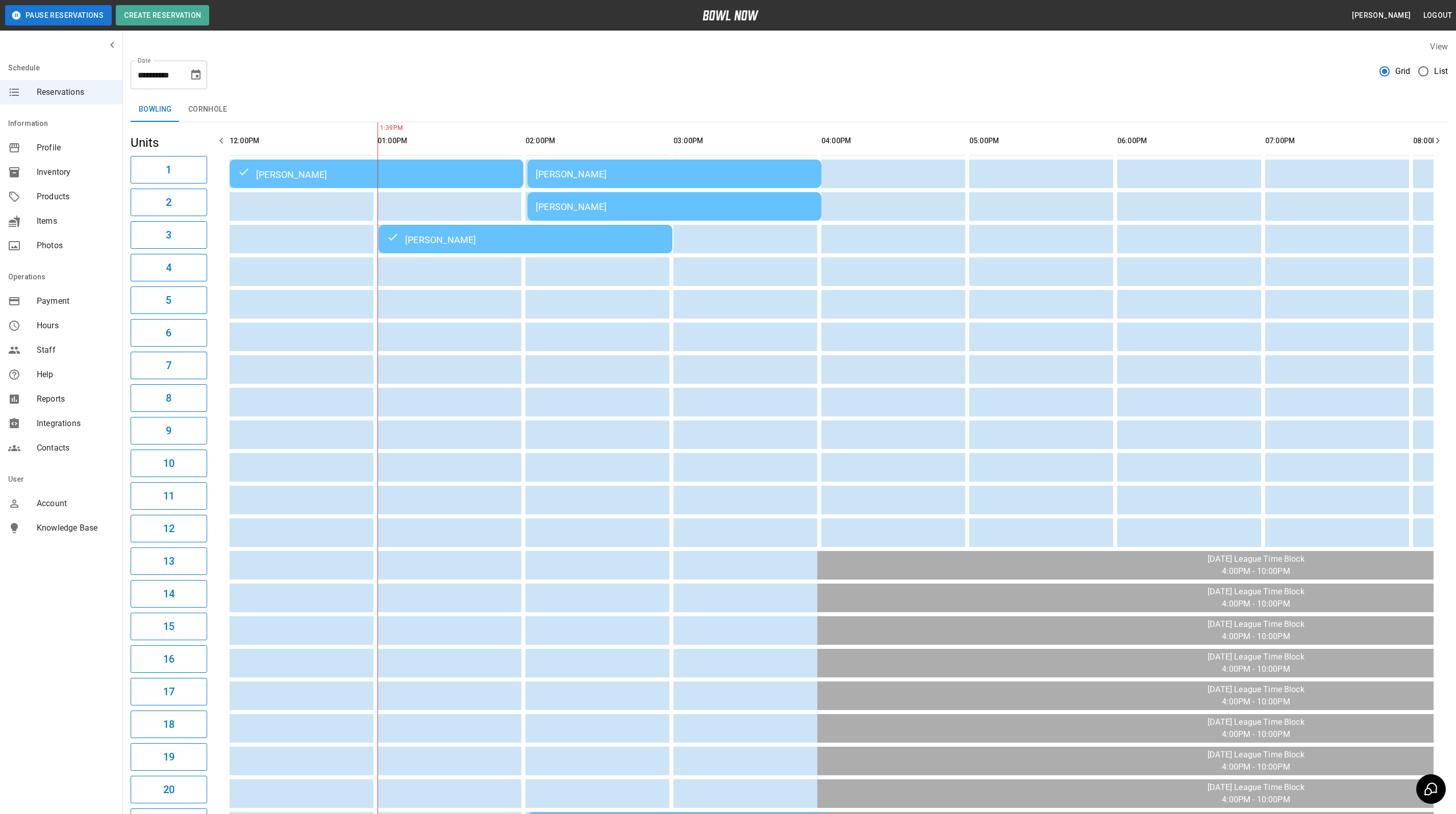 This screenshot has height=814, width=1456. I want to click on span: Items, so click(75, 222).